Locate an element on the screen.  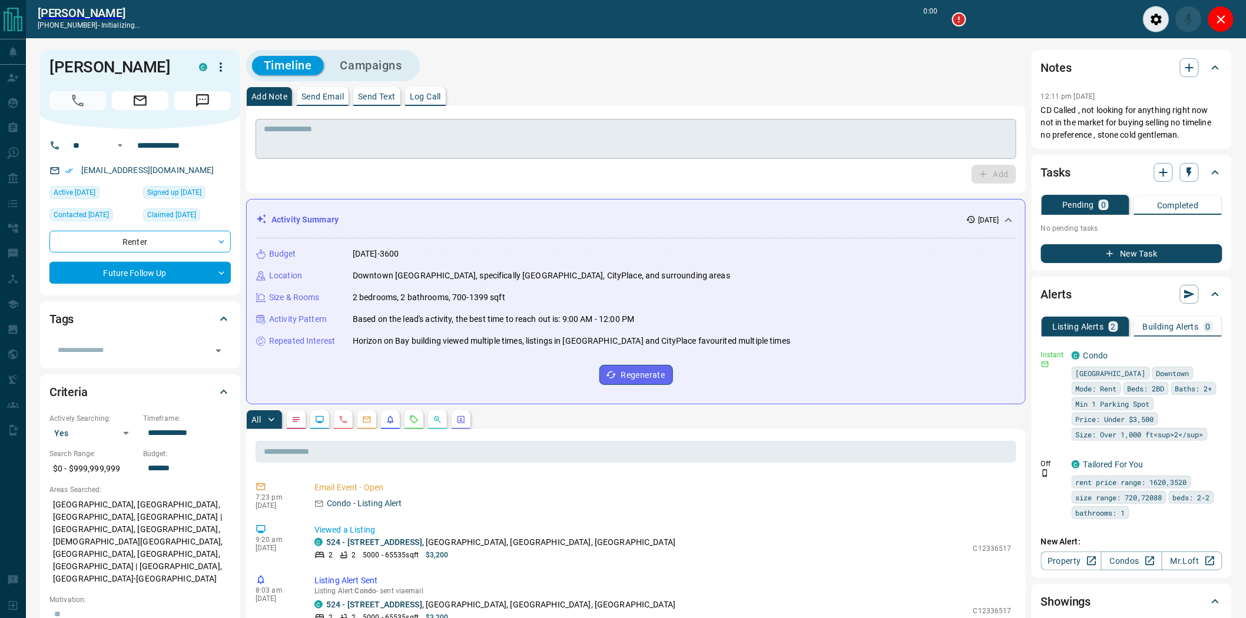
p: All is located at coordinates (256, 420).